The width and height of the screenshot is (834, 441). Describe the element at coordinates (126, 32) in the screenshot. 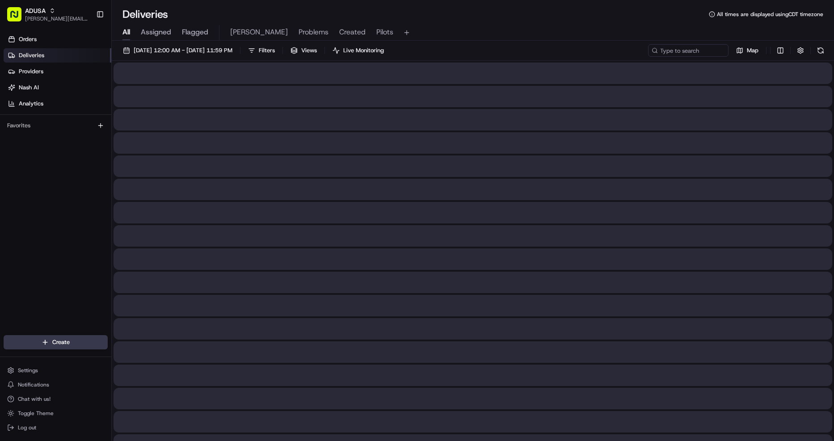

I see `span: All` at that location.